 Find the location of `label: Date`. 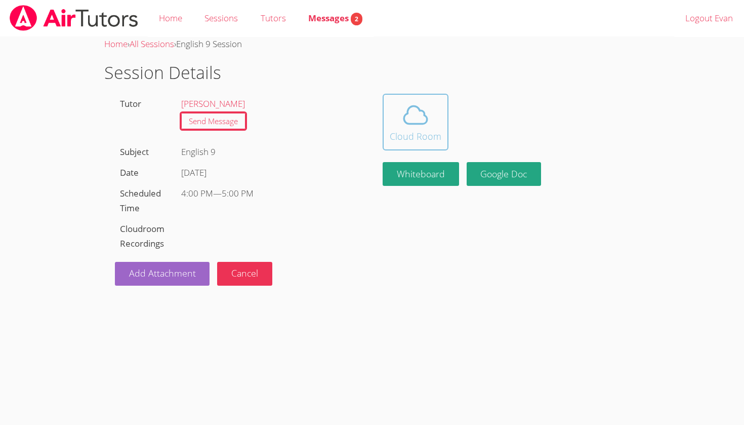

label: Date is located at coordinates (129, 172).